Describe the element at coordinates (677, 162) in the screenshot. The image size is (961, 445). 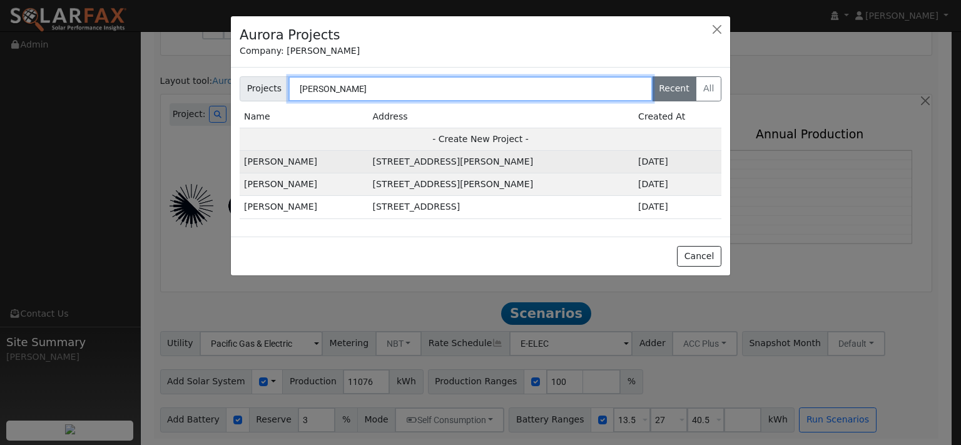
I see `td: 7d` at that location.